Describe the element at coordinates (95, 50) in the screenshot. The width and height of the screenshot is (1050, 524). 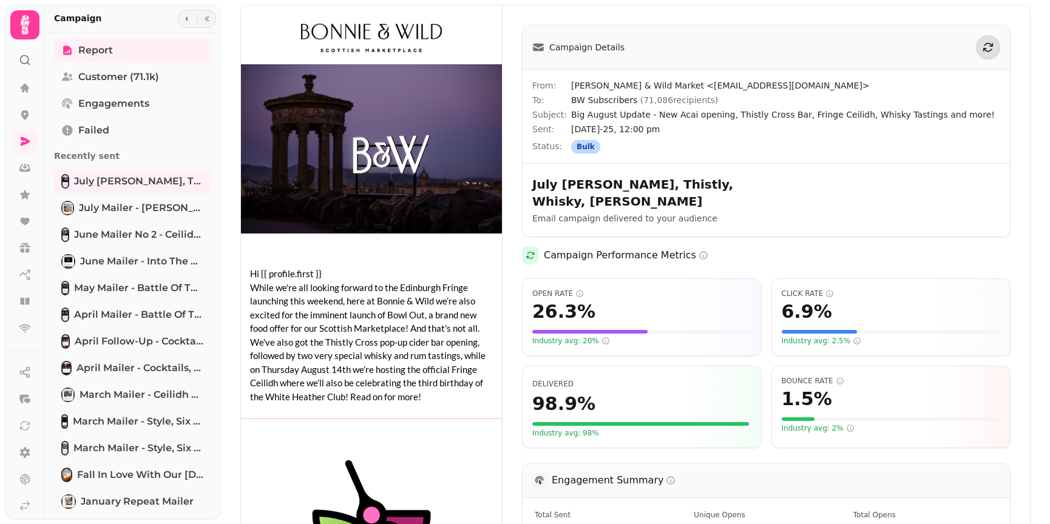
I see `span: Report` at that location.